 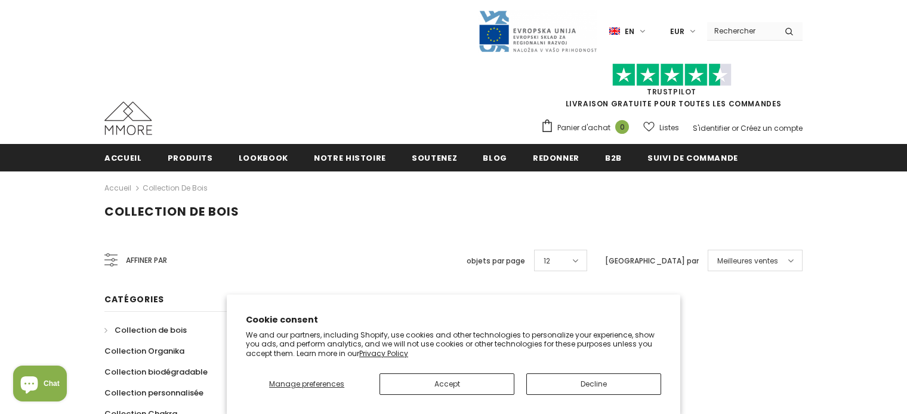 What do you see at coordinates (144, 350) in the screenshot?
I see `a: Collection Organika` at bounding box center [144, 350].